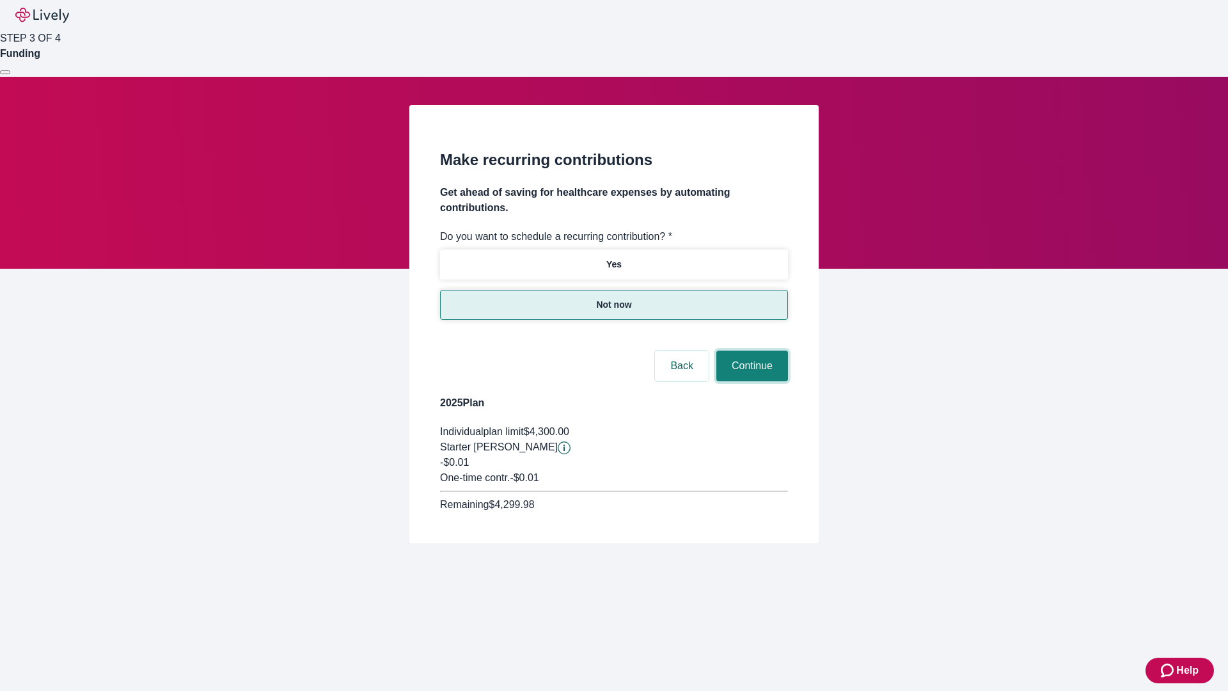 This screenshot has height=691, width=1228. I want to click on p: Yes, so click(614, 264).